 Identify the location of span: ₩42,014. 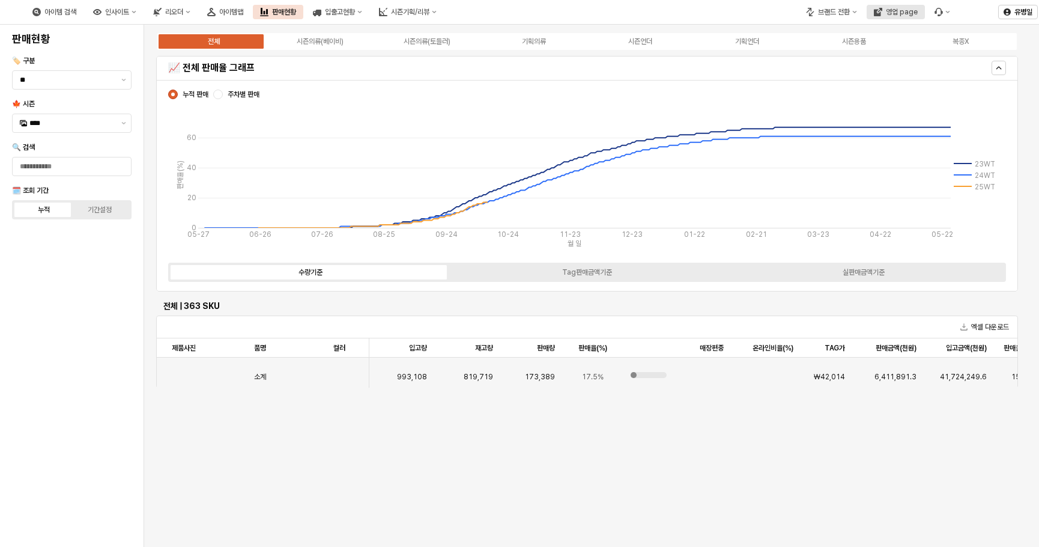
(830, 377).